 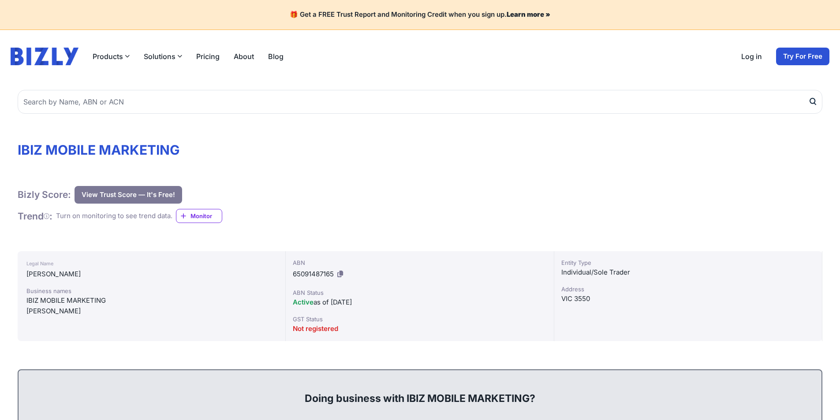 What do you see at coordinates (111, 56) in the screenshot?
I see `button: Products` at bounding box center [111, 56].